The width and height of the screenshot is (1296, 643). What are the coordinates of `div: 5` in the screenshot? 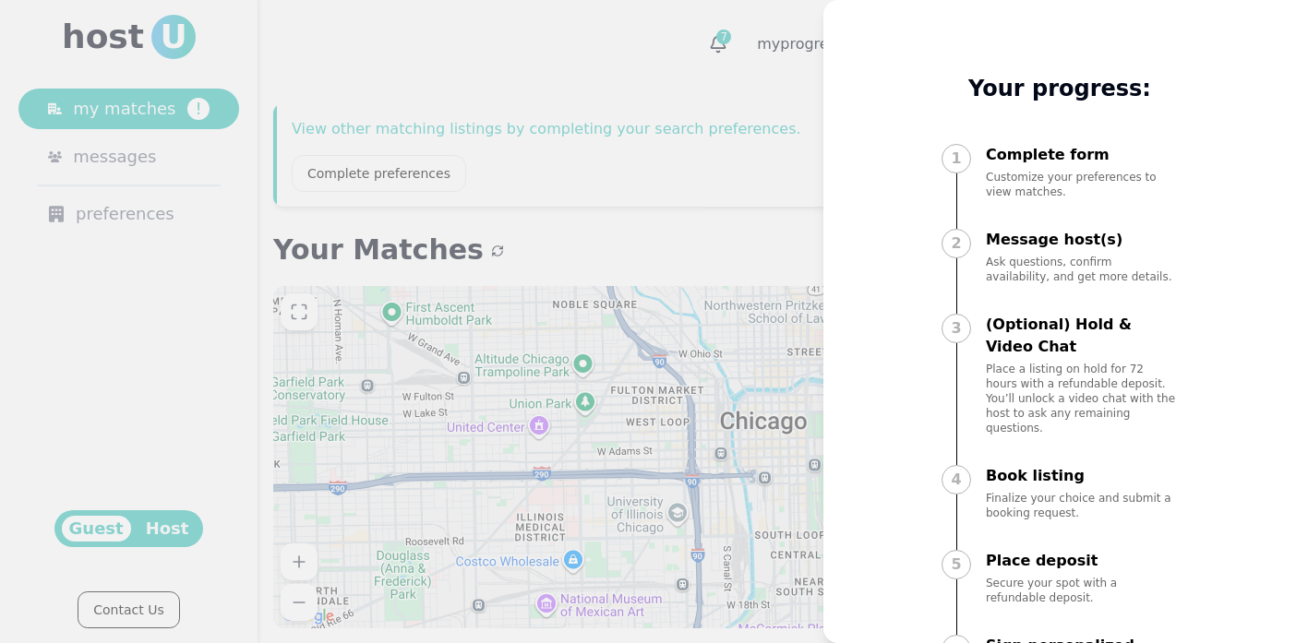 It's located at (956, 565).